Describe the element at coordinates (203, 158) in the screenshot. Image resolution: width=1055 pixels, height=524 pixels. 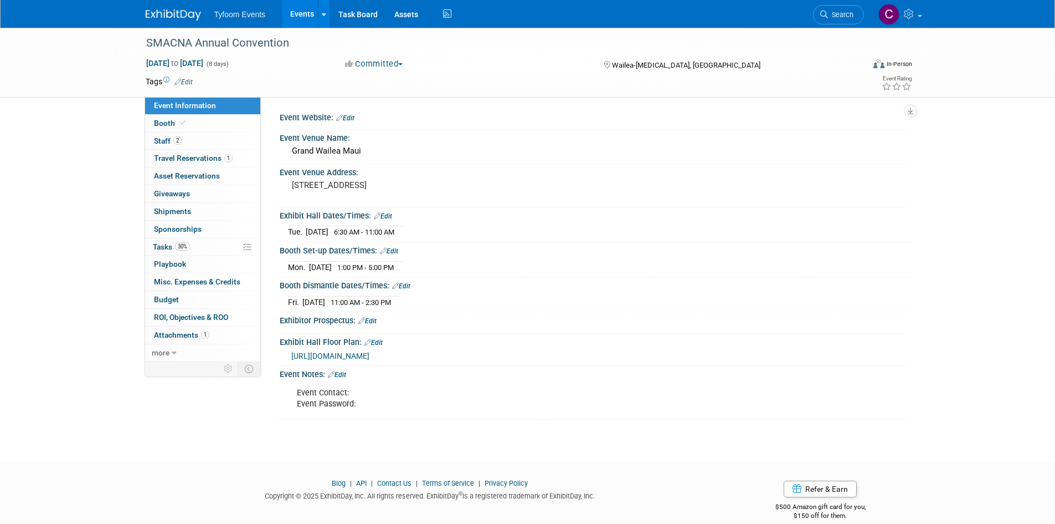
I see `a: Travel Reservations1` at that location.